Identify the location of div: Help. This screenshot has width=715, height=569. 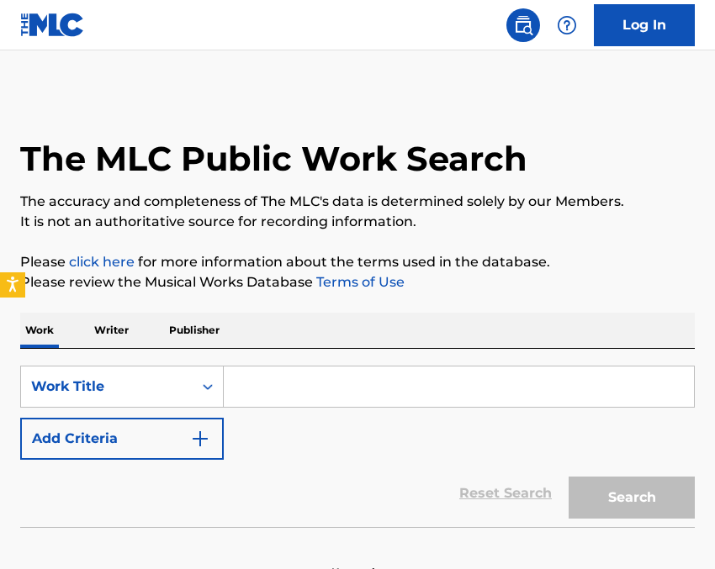
(567, 25).